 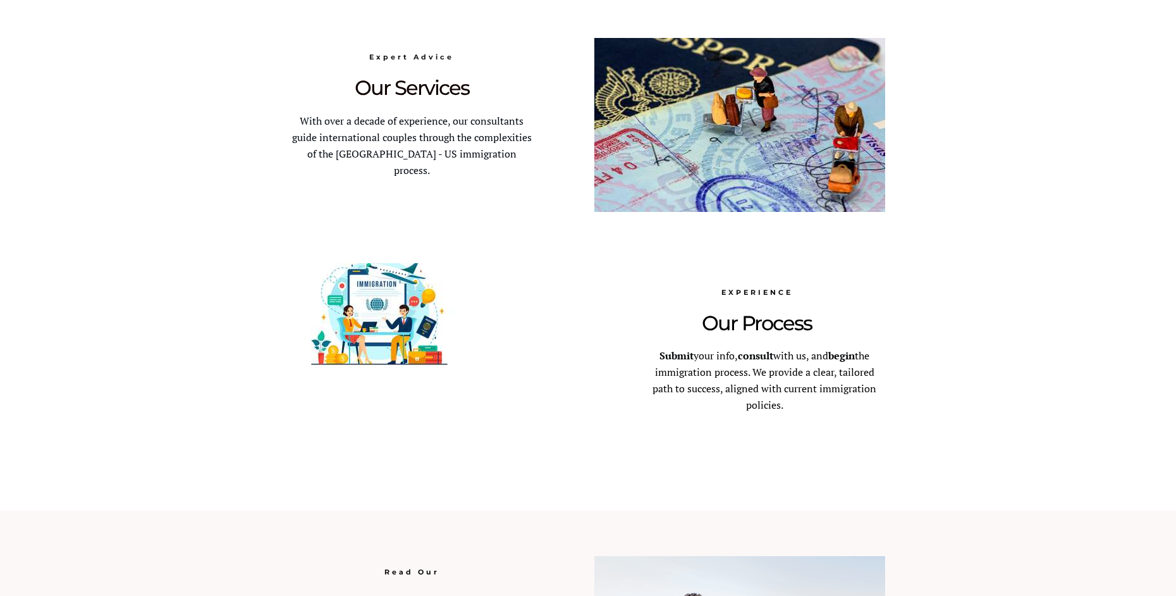 I want to click on strong: begin, so click(x=842, y=355).